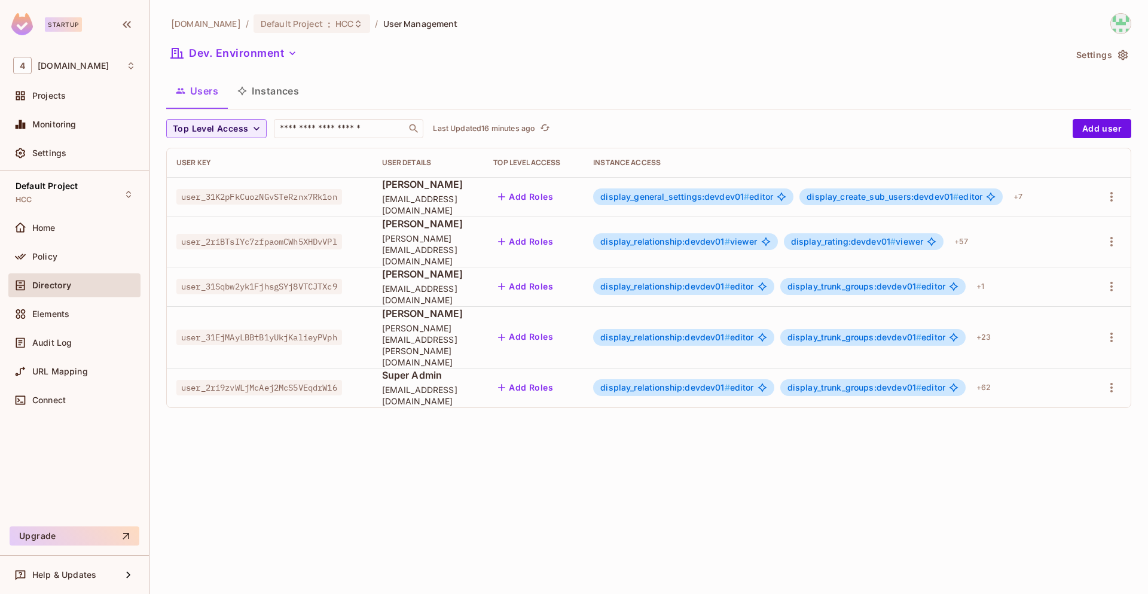 This screenshot has height=594, width=1148. Describe the element at coordinates (984, 337) in the screenshot. I see `div: + 23` at that location.